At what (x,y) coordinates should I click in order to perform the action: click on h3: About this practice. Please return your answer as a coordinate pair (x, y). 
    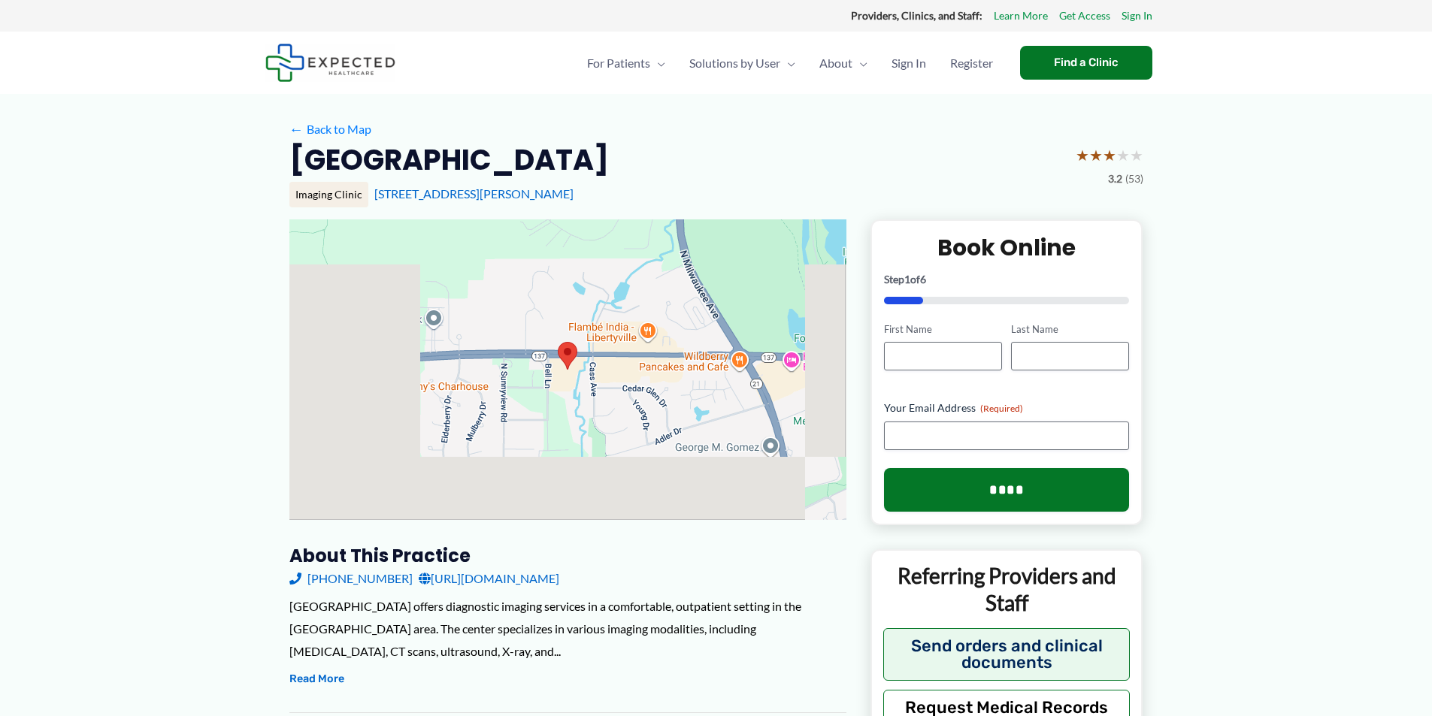
    Looking at the image, I should click on (568, 556).